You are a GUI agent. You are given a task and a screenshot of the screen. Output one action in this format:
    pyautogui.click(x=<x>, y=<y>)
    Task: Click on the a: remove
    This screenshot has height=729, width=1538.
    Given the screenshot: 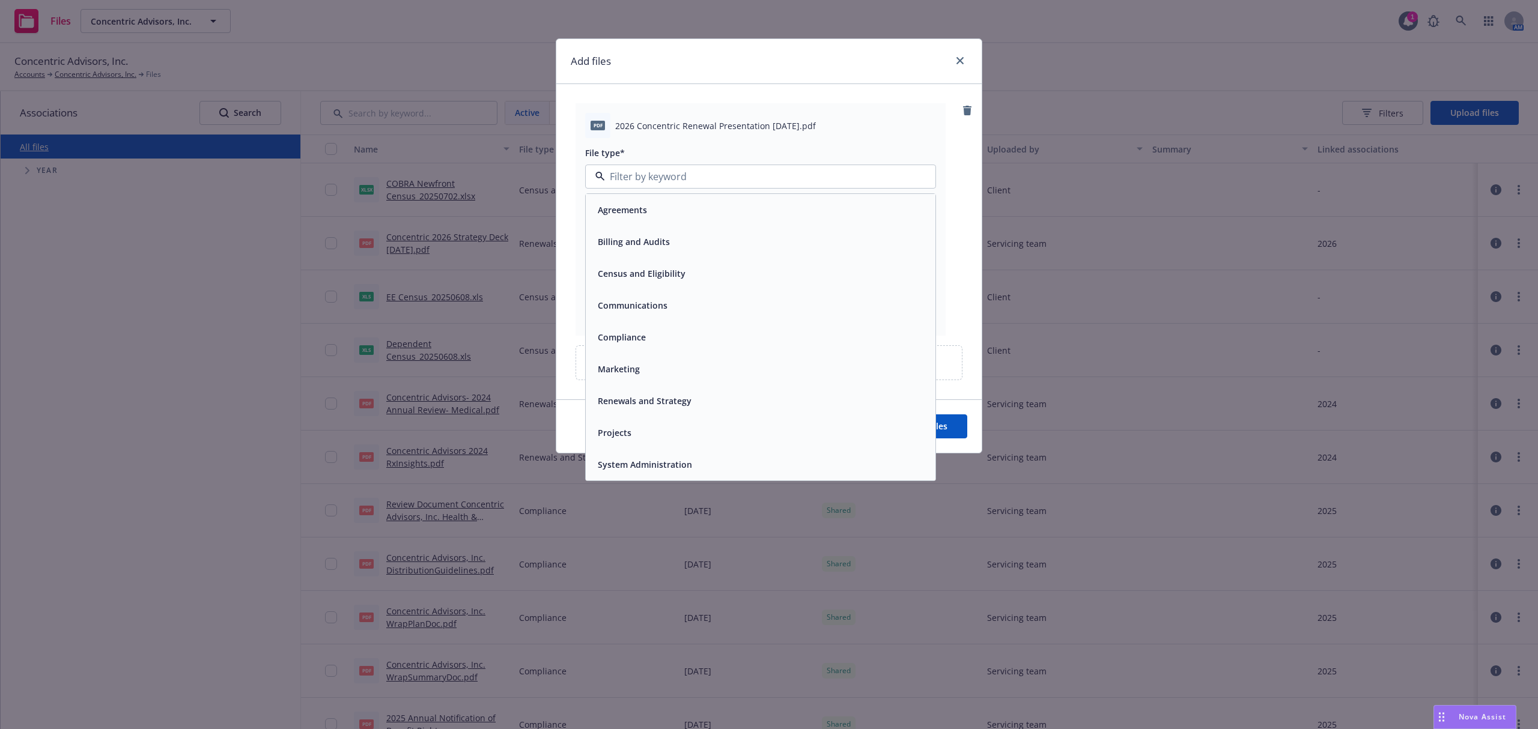 What is the action you would take?
    pyautogui.click(x=967, y=111)
    